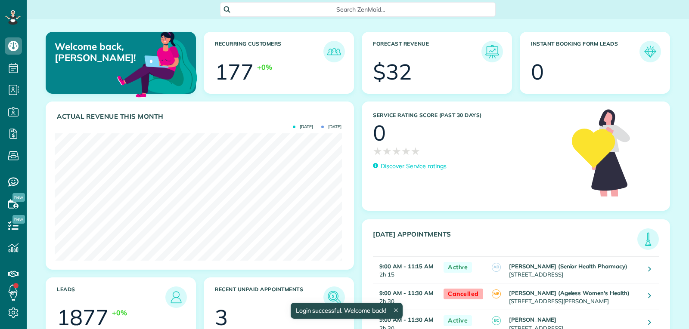  What do you see at coordinates (463, 294) in the screenshot?
I see `span: Cancelled` at bounding box center [463, 294].